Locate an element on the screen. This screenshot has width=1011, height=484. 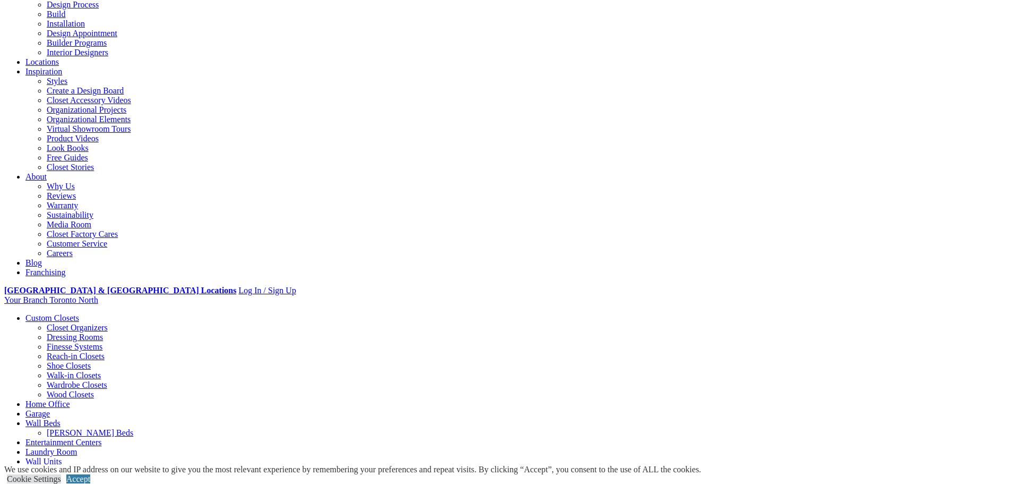
a: Closet Organizers is located at coordinates (77, 327).